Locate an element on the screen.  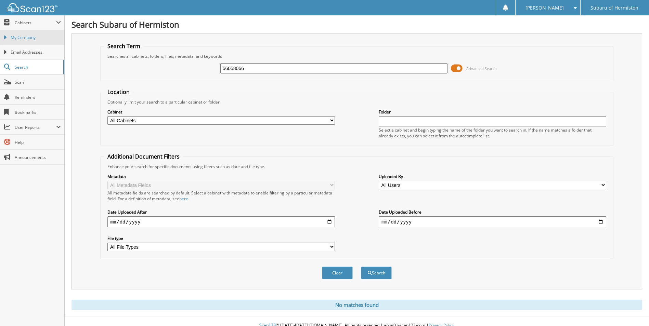
div: Searches all cabinets, folders, files, metadata, and keywords is located at coordinates (356, 56).